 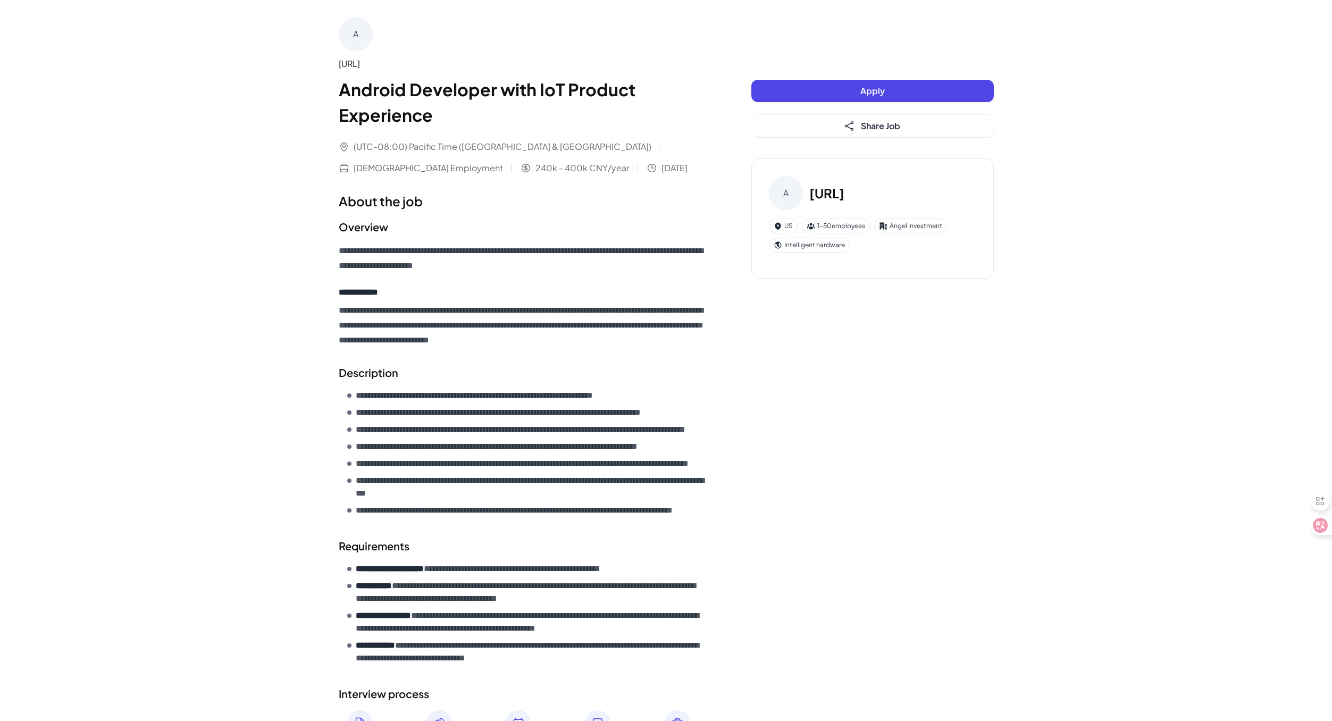 What do you see at coordinates (873, 90) in the screenshot?
I see `span: Apply` at bounding box center [873, 90].